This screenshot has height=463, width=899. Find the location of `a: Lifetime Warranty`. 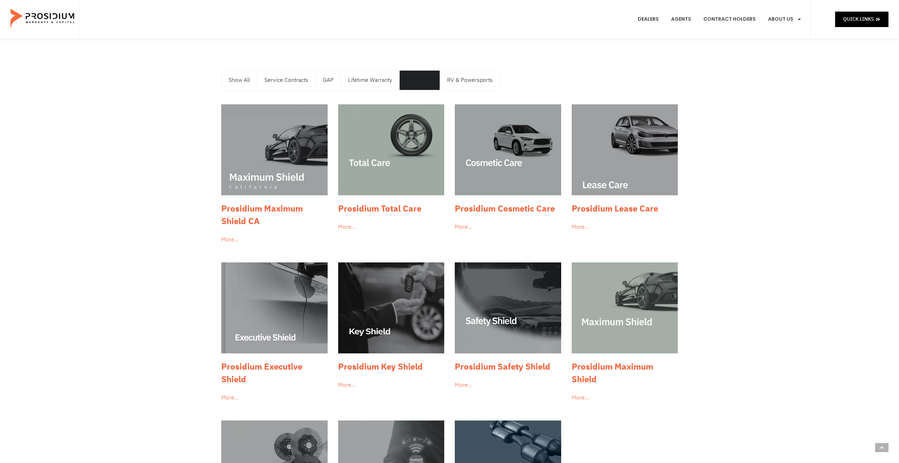

a: Lifetime Warranty is located at coordinates (370, 80).